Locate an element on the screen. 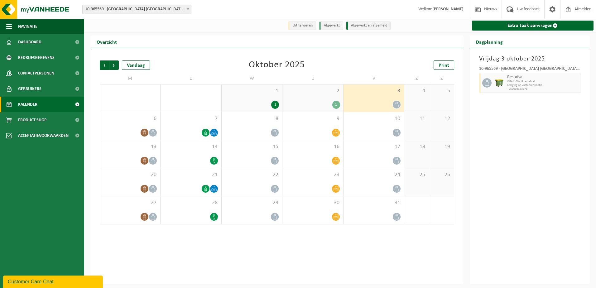 The width and height of the screenshot is (596, 288). h2: Overzicht is located at coordinates (107, 41).